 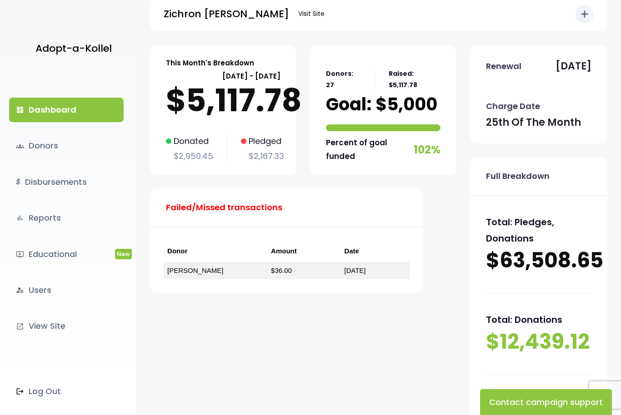 What do you see at coordinates (123, 254) in the screenshot?
I see `span: New` at bounding box center [123, 254].